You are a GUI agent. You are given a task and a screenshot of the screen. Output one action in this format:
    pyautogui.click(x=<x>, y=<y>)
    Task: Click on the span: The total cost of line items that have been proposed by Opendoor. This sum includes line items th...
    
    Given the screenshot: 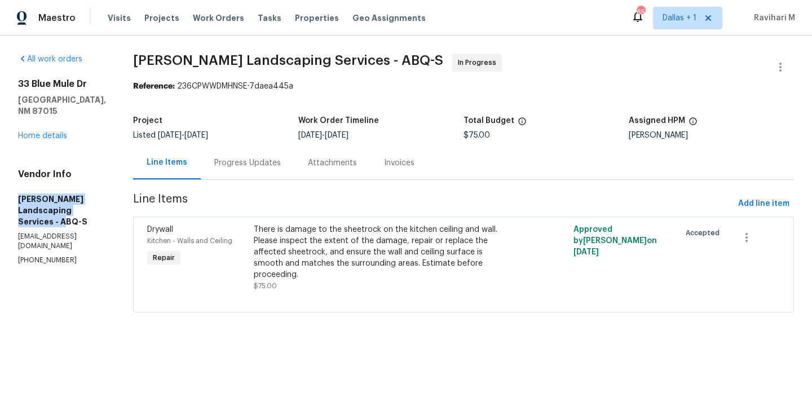 What is the action you would take?
    pyautogui.click(x=522, y=124)
    